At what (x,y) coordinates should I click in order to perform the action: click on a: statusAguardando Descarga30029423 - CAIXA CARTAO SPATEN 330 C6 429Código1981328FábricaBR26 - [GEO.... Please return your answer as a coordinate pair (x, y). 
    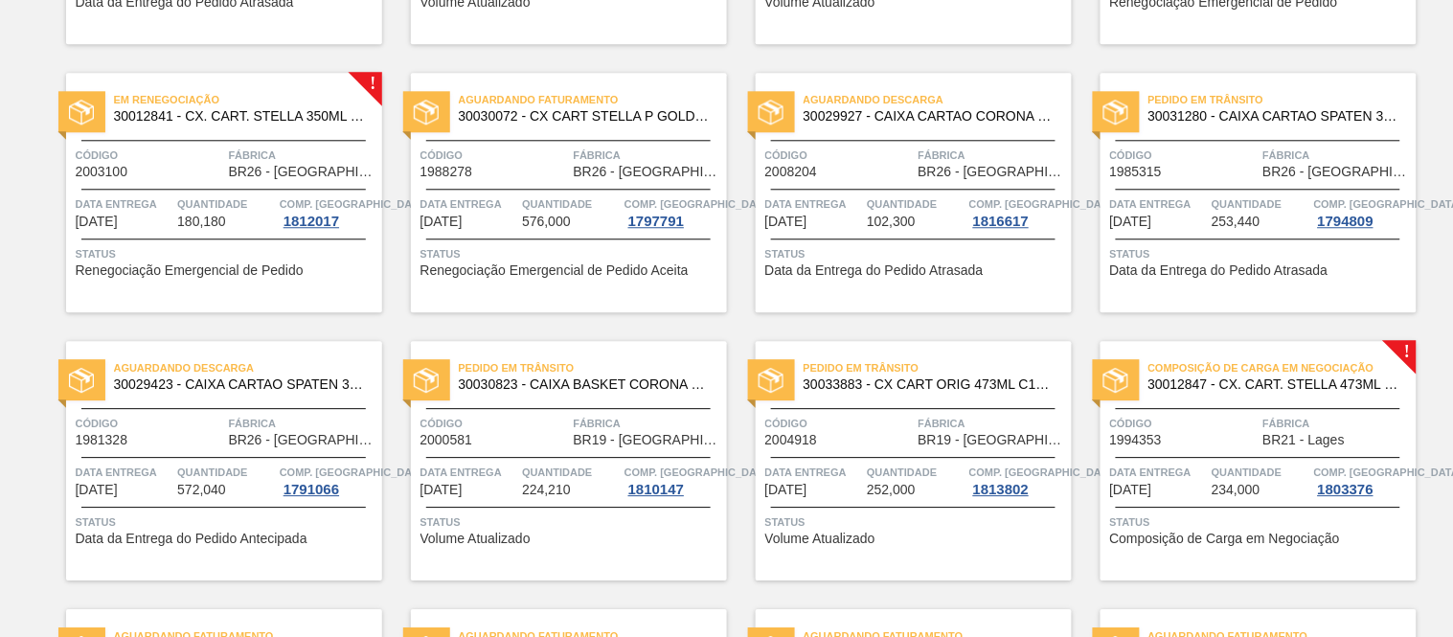
    Looking at the image, I should click on (210, 461).